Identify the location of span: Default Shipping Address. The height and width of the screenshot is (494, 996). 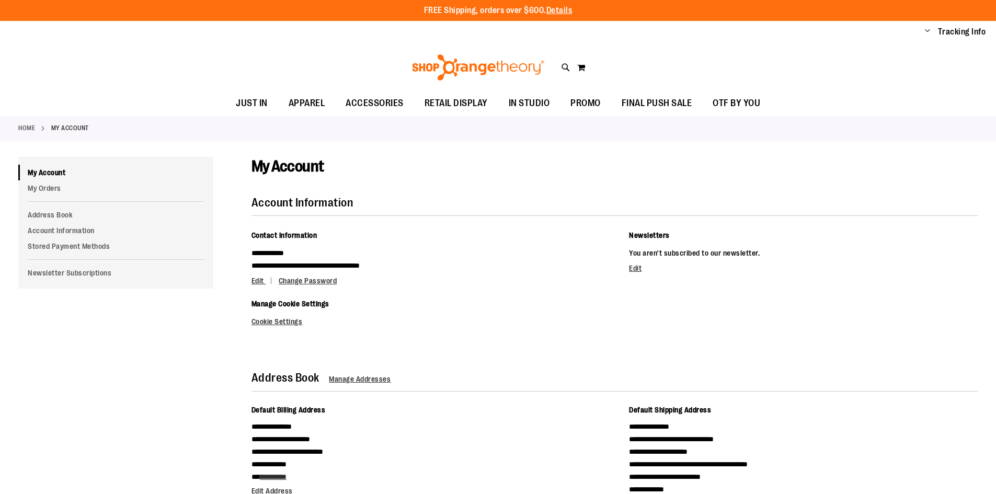
(670, 410).